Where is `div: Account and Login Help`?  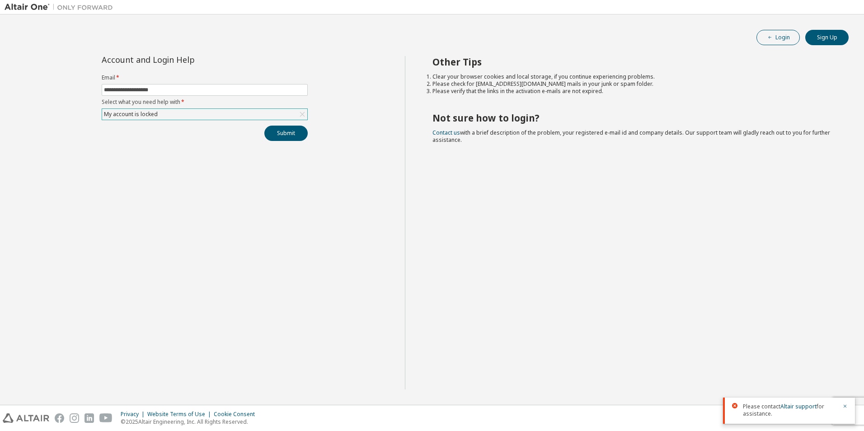 div: Account and Login Help is located at coordinates (184, 60).